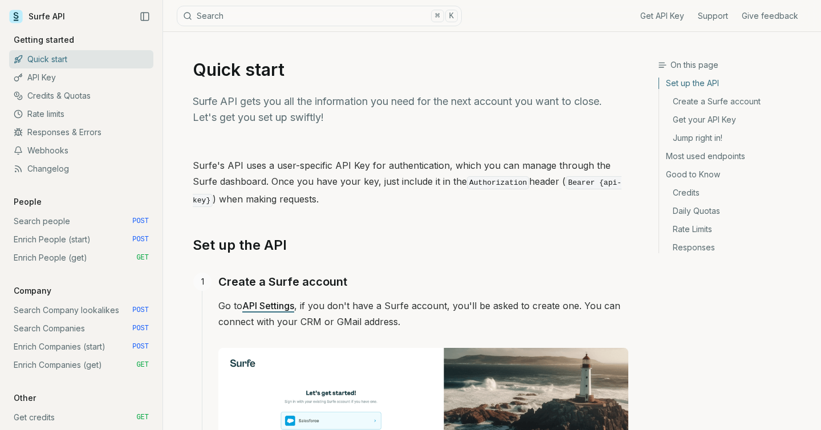 The width and height of the screenshot is (821, 430). I want to click on a: API Key, so click(81, 78).